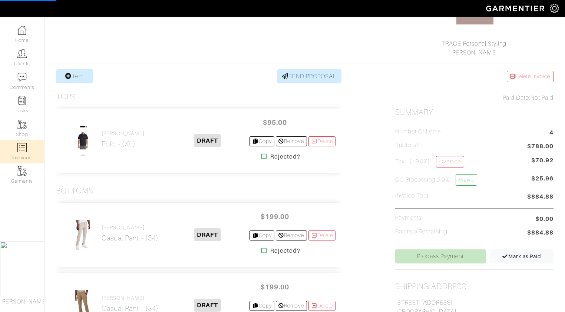 The height and width of the screenshot is (312, 565). Describe the element at coordinates (66, 97) in the screenshot. I see `h3: Tops` at that location.